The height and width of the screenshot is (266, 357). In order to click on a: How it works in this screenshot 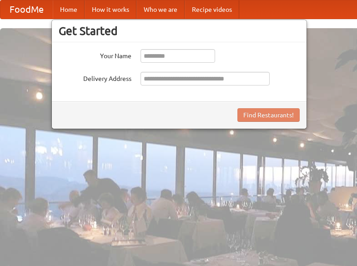, I will do `click(111, 10)`.